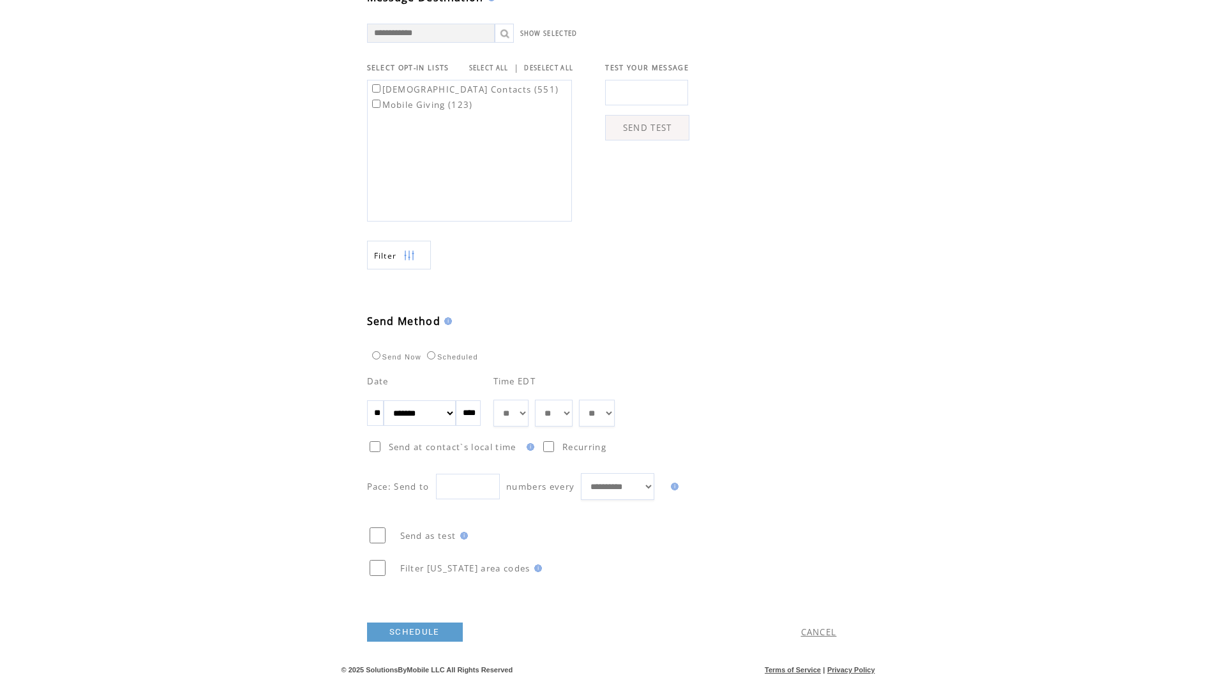  What do you see at coordinates (647, 68) in the screenshot?
I see `span: TEST YOUR MESSAGE` at bounding box center [647, 68].